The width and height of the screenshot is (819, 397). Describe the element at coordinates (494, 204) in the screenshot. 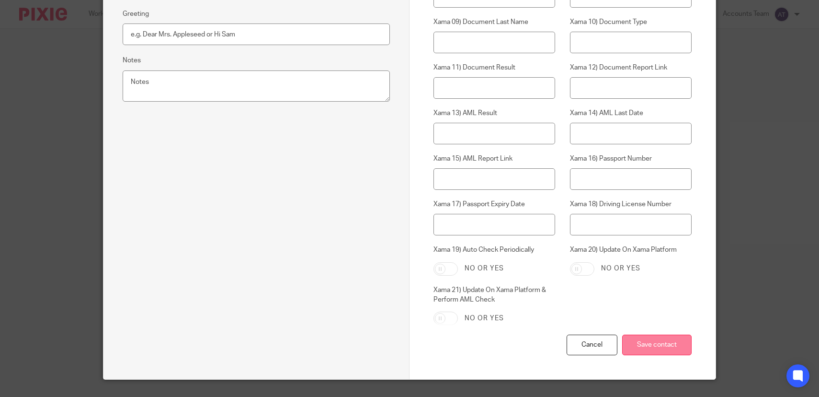

I see `label: Xama 17) Passport Expiry Date` at that location.